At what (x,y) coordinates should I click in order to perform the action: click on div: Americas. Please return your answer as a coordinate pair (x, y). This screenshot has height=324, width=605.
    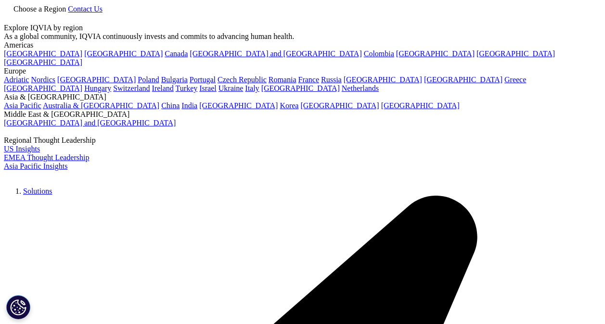
    Looking at the image, I should click on (302, 45).